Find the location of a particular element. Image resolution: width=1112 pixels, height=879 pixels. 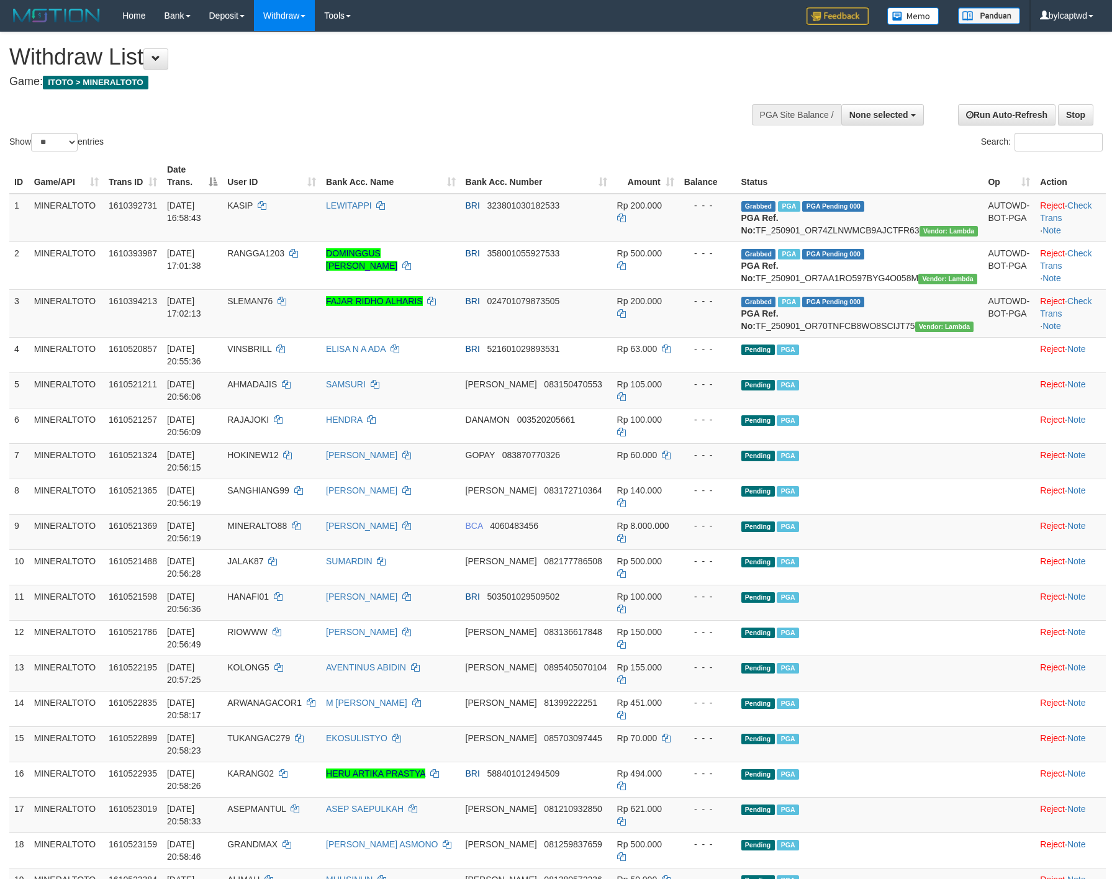

span: PGA Pending is located at coordinates (833, 302).